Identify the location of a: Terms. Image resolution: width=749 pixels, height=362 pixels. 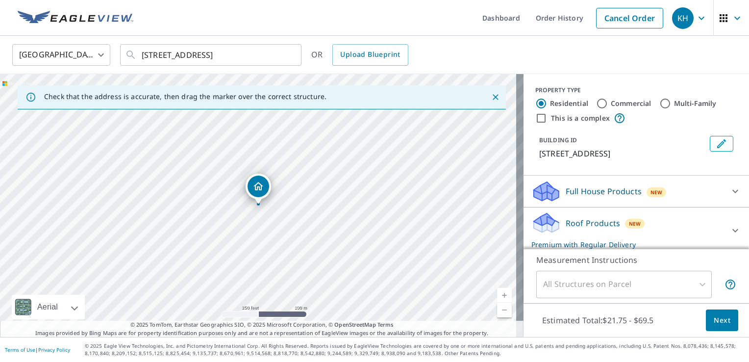
(385, 324).